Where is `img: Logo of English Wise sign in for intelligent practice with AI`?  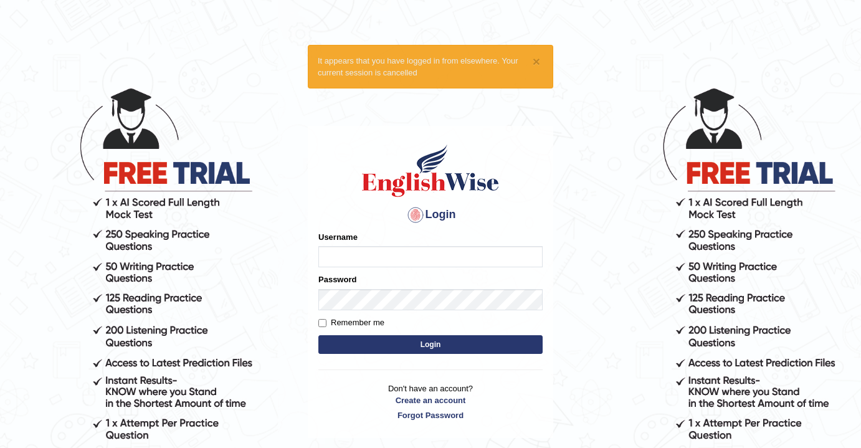 img: Logo of English Wise sign in for intelligent practice with AI is located at coordinates (431, 171).